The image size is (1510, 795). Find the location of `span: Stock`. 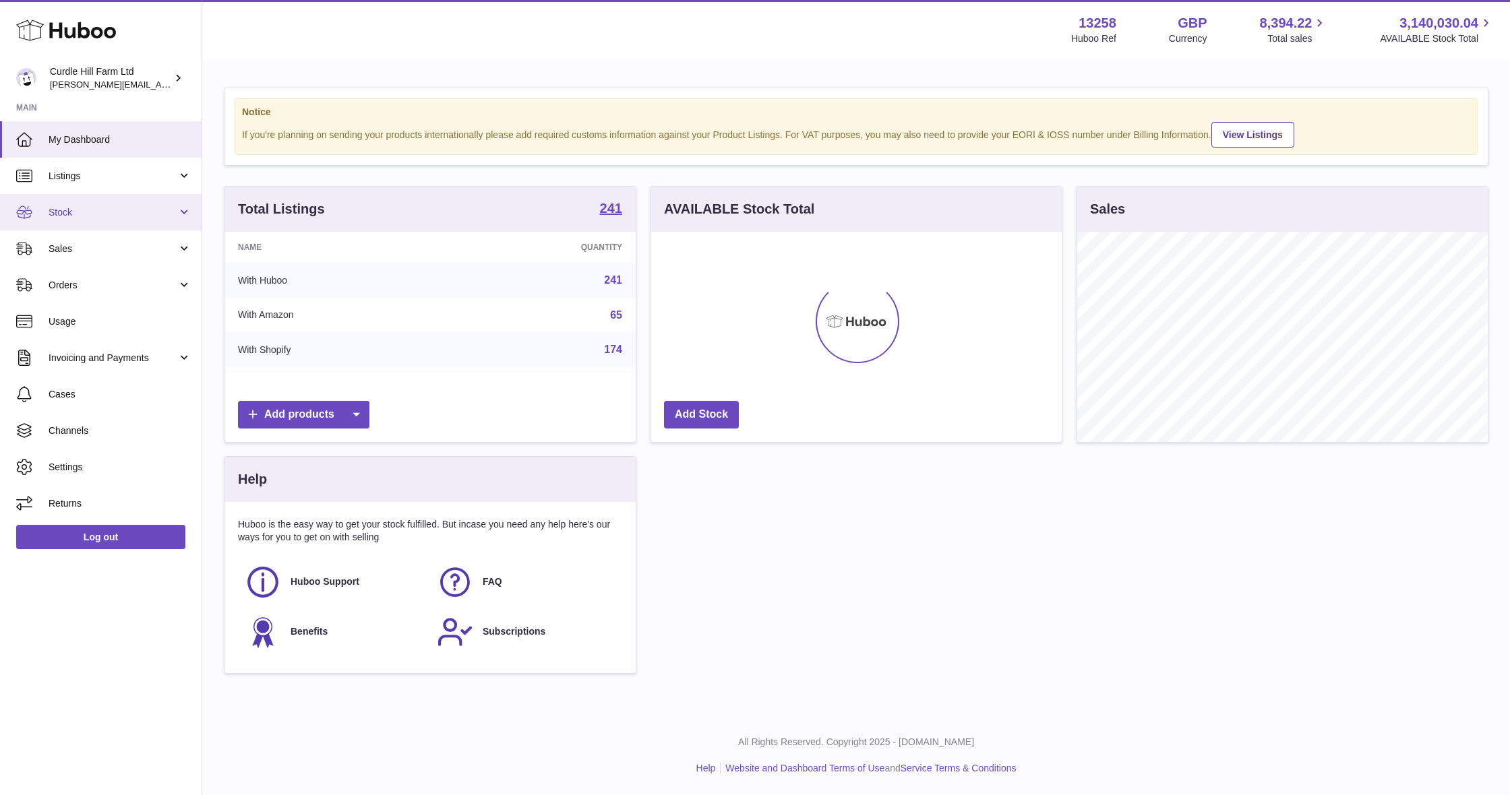

span: Stock is located at coordinates (113, 212).